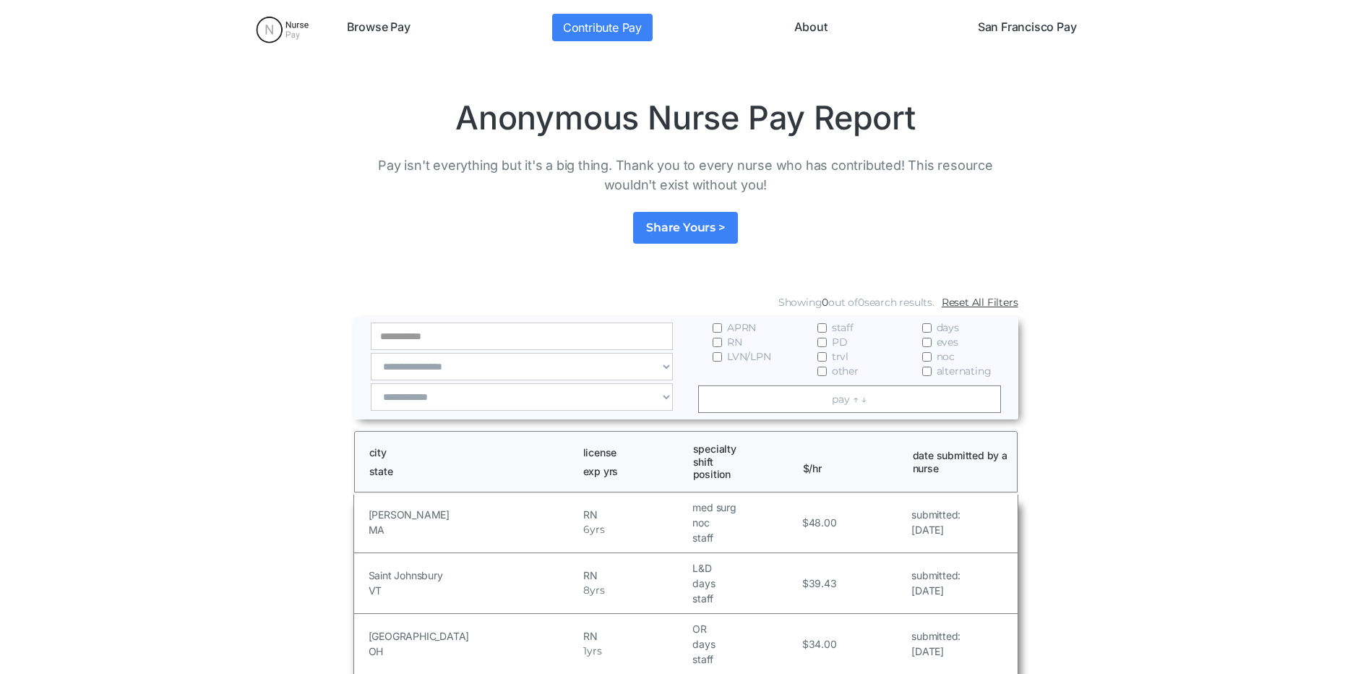  What do you see at coordinates (810, 27) in the screenshot?
I see `a: About` at bounding box center [810, 27].